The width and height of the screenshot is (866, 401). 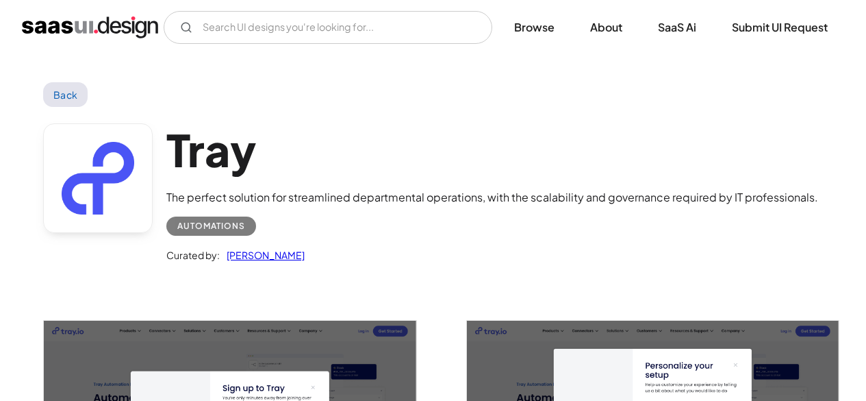 What do you see at coordinates (328, 27) in the screenshot?
I see `form: Email Form` at bounding box center [328, 27].